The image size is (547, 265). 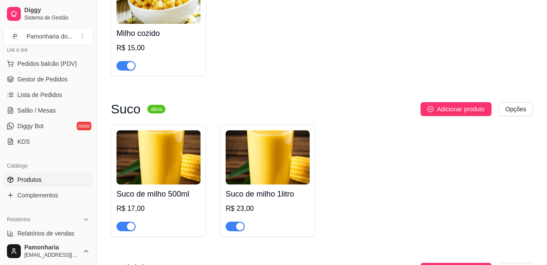 What do you see at coordinates (23, 142) in the screenshot?
I see `span: KDS` at bounding box center [23, 142].